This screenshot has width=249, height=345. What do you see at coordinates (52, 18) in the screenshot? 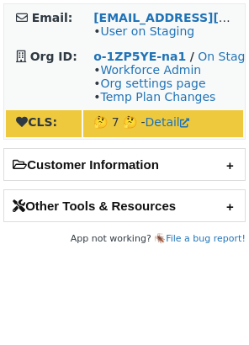
I see `strong: Email:` at bounding box center [52, 18].